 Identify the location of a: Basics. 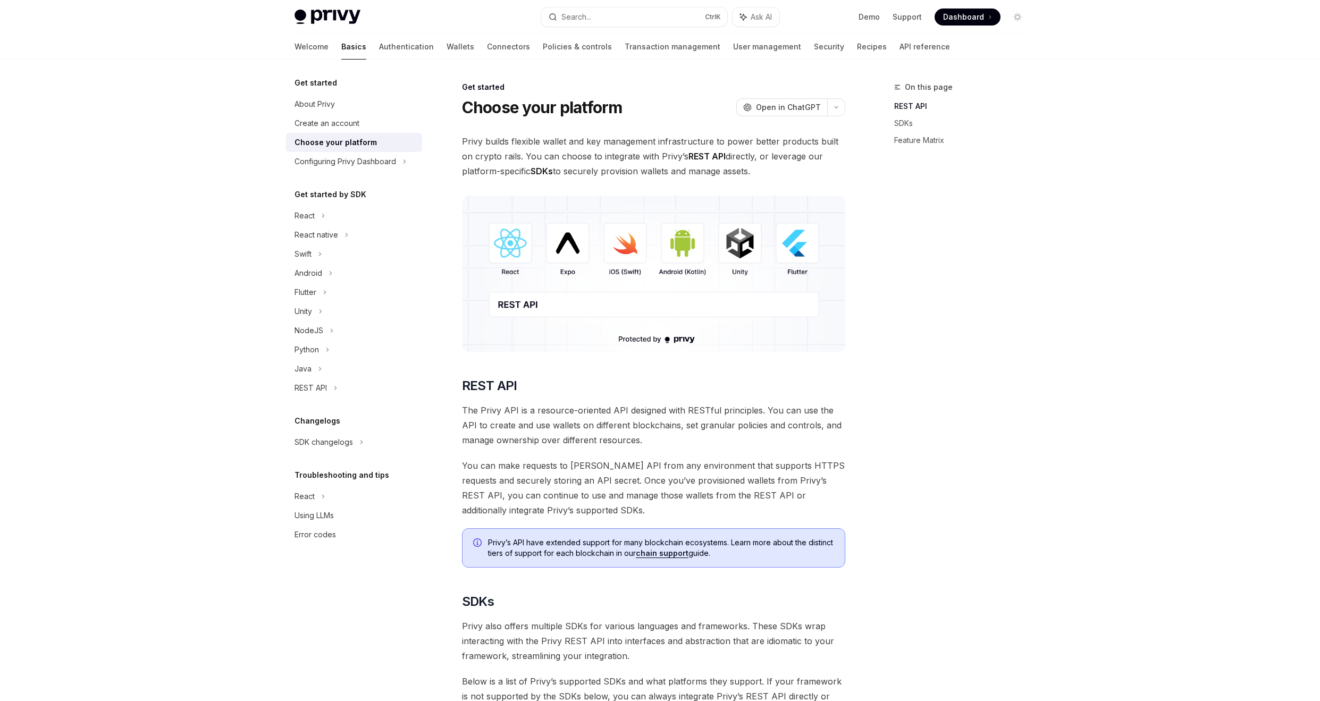
(353, 47).